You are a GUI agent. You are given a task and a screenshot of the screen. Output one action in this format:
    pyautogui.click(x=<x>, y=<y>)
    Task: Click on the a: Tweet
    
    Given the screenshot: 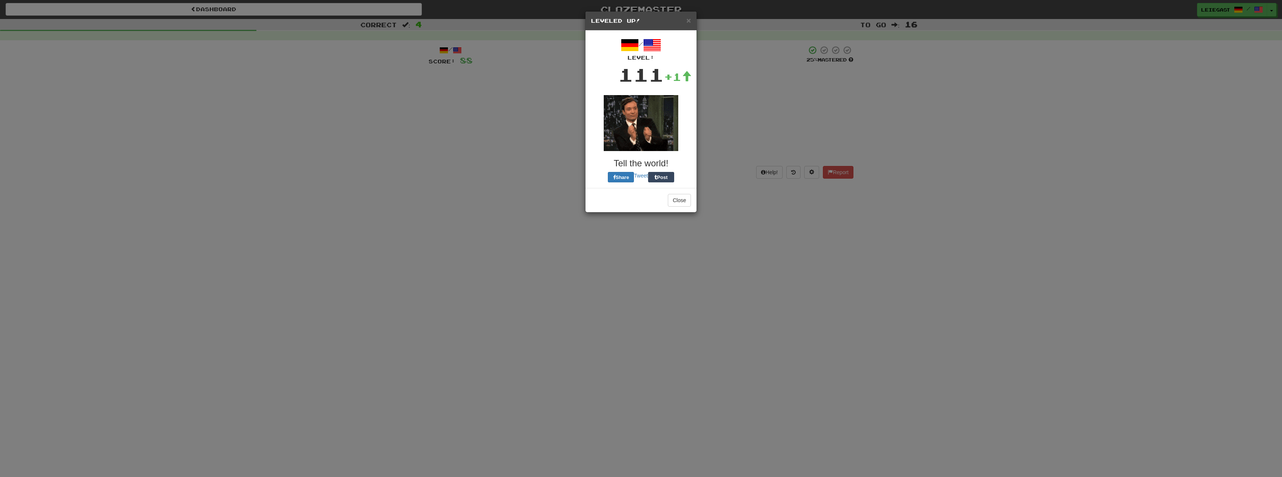 What is the action you would take?
    pyautogui.click(x=641, y=176)
    